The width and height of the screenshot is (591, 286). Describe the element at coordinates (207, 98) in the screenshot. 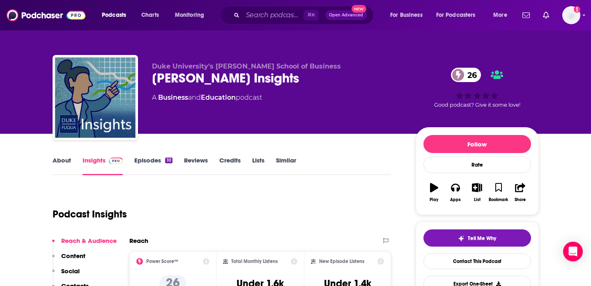

I see `div: A podcast` at that location.